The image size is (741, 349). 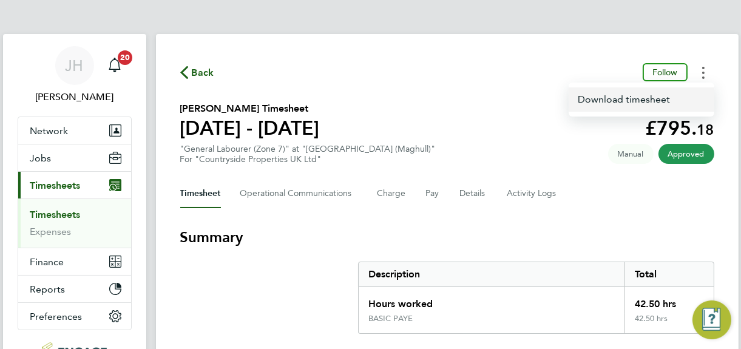 I want to click on span: This timesheet has been approved., so click(x=686, y=153).